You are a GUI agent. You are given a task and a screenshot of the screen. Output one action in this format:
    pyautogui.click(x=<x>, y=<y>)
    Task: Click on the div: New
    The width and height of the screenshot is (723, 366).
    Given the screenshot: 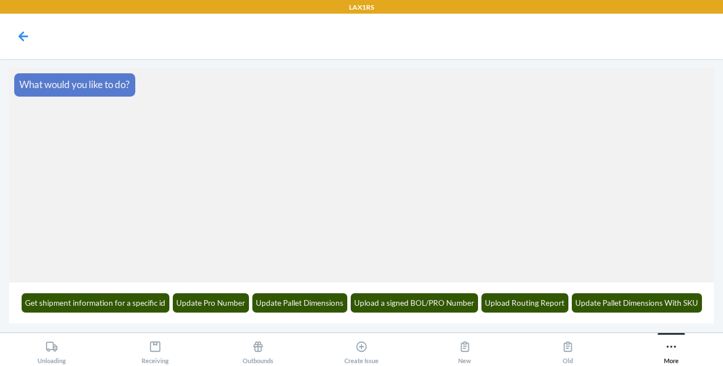 What is the action you would take?
    pyautogui.click(x=465, y=350)
    